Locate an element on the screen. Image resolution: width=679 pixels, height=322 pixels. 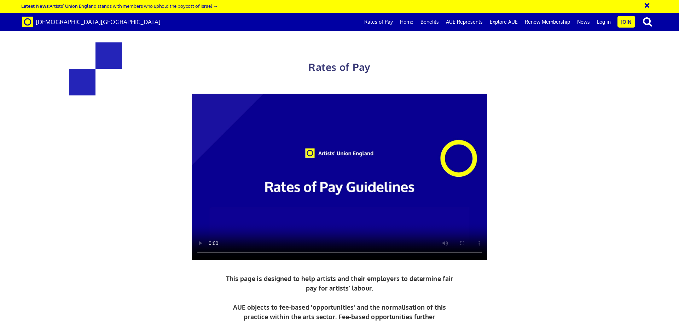
a: Home is located at coordinates (407, 22).